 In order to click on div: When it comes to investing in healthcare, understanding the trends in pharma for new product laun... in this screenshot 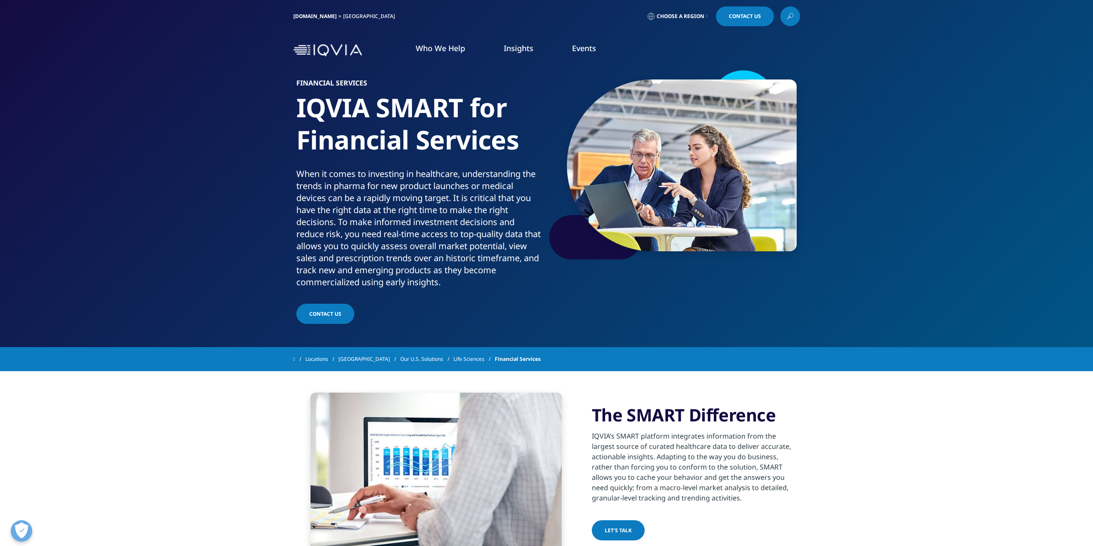, I will do `click(420, 228)`.